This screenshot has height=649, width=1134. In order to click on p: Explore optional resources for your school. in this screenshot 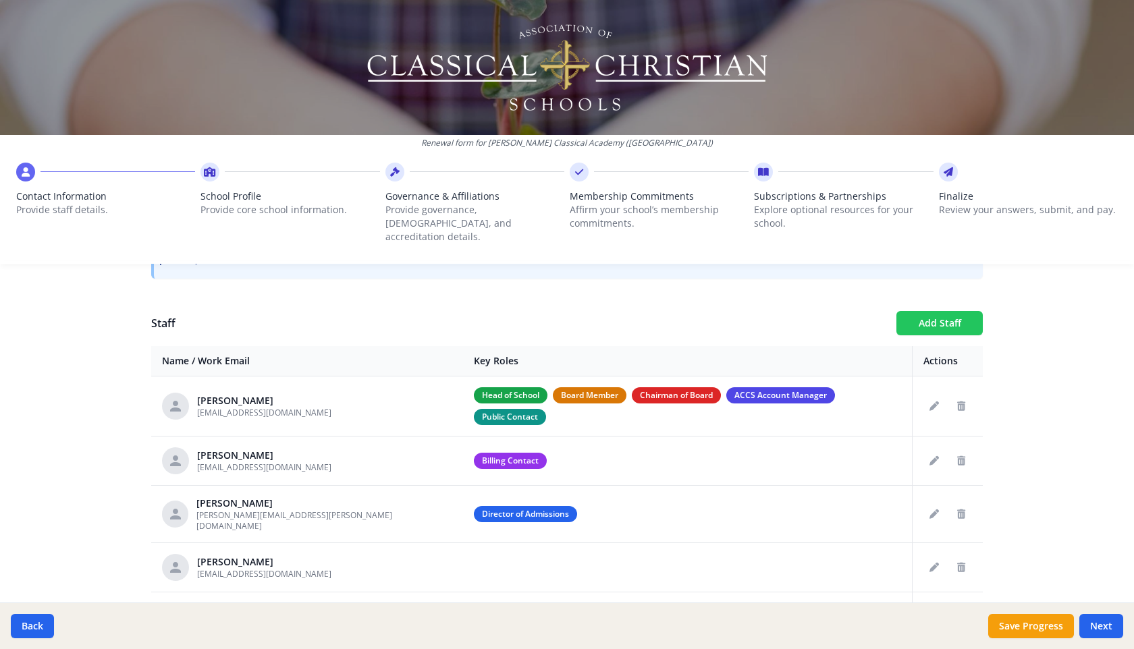, I will do `click(843, 217)`.